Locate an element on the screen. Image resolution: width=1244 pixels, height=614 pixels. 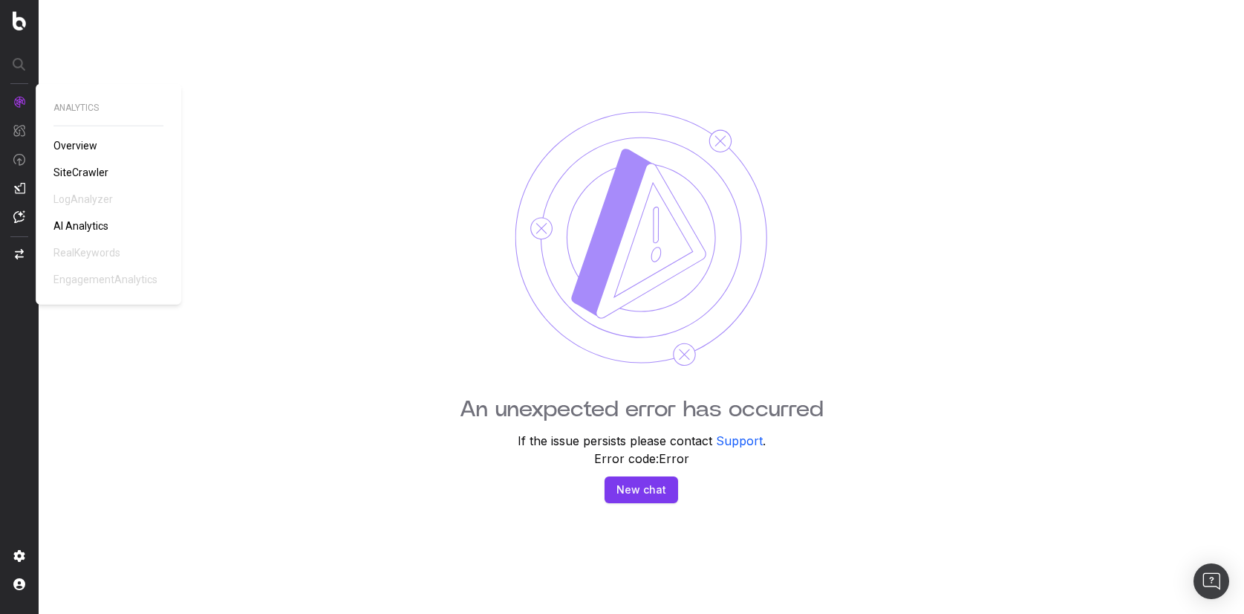
p: If the issue persists please contact . Error code: Error is located at coordinates (642, 449).